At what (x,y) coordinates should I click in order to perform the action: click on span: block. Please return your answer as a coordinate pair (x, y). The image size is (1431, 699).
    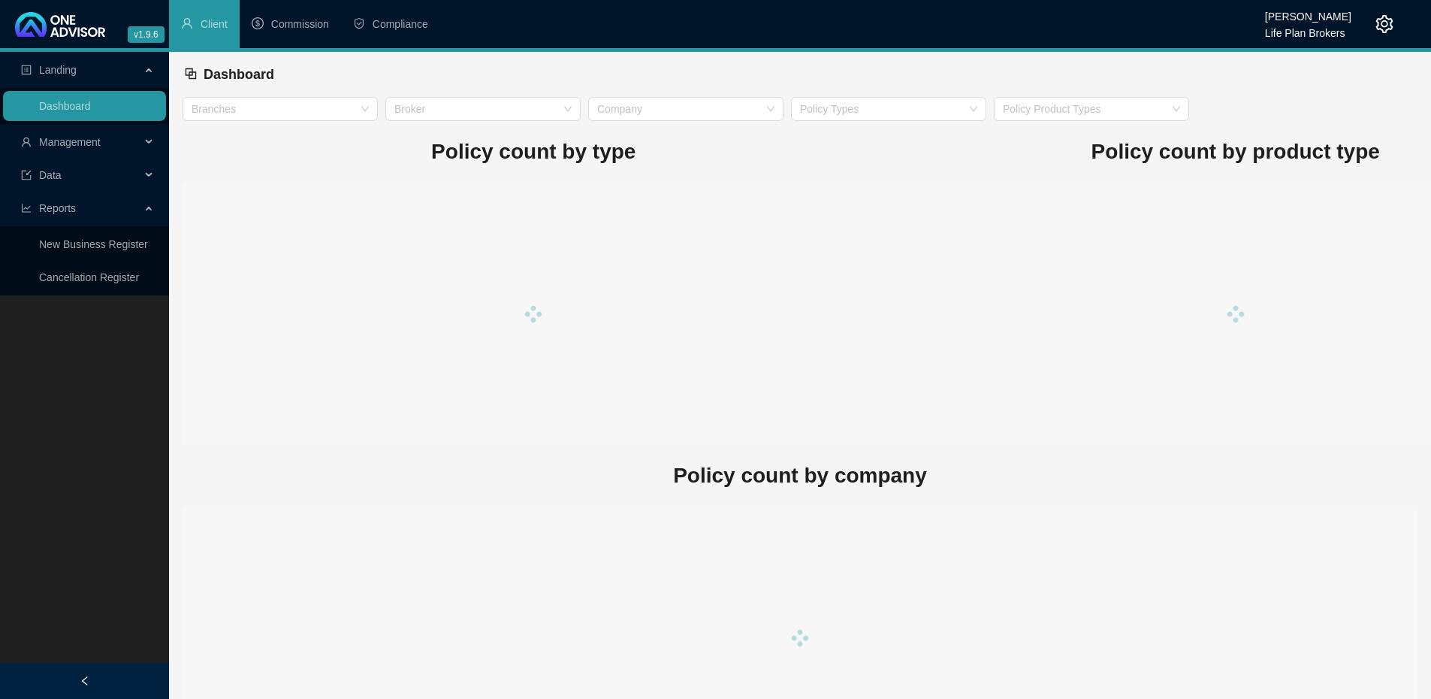
    Looking at the image, I should click on (191, 74).